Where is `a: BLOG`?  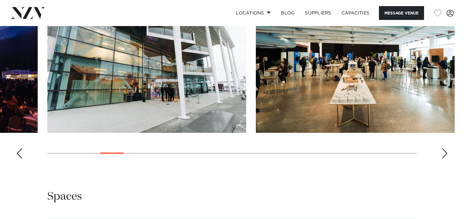
a: BLOG is located at coordinates (288, 13).